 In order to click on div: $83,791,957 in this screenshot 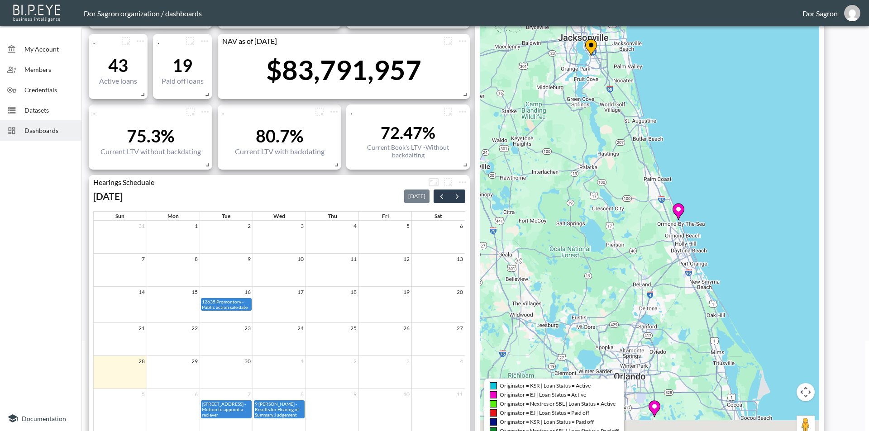, I will do `click(344, 70)`.